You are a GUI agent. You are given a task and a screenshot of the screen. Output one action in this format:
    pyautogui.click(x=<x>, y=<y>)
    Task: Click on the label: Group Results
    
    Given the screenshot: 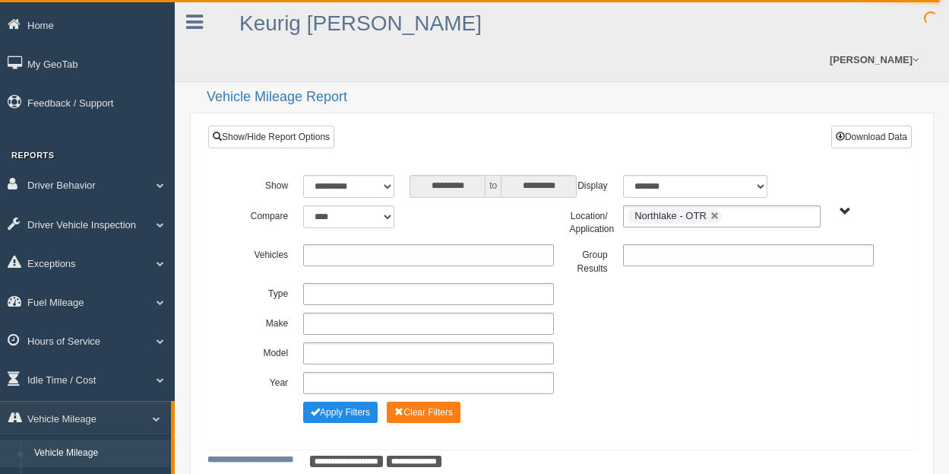 What is the action you would take?
    pyautogui.click(x=588, y=259)
    